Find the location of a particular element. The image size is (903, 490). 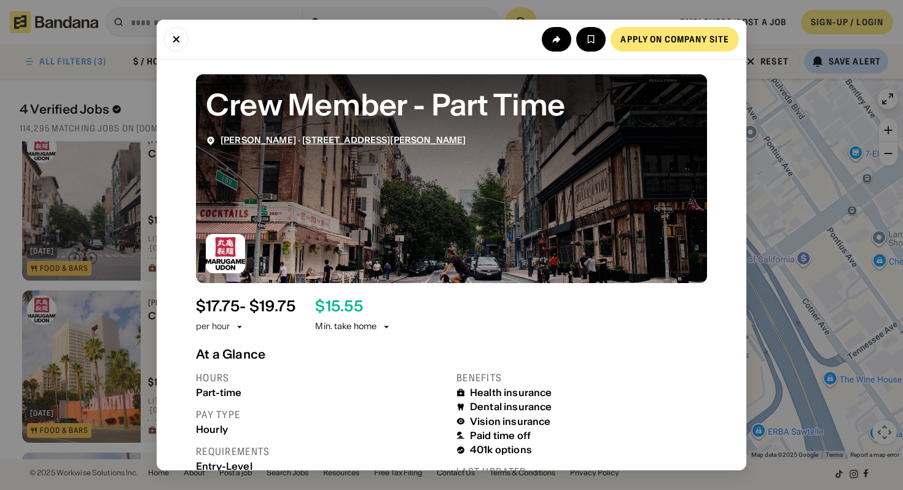

div: $ 15.55 is located at coordinates (339, 307).